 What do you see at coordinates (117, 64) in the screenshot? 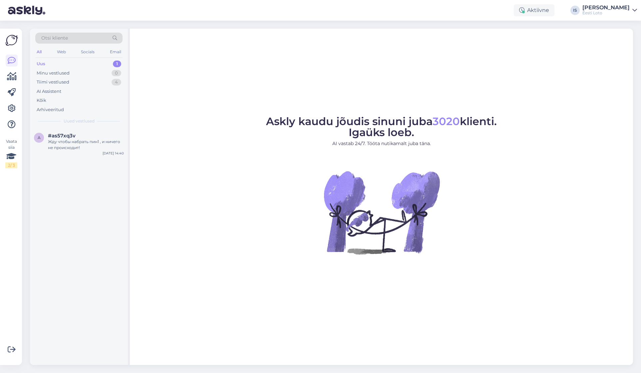
I see `div: 1` at bounding box center [117, 64].